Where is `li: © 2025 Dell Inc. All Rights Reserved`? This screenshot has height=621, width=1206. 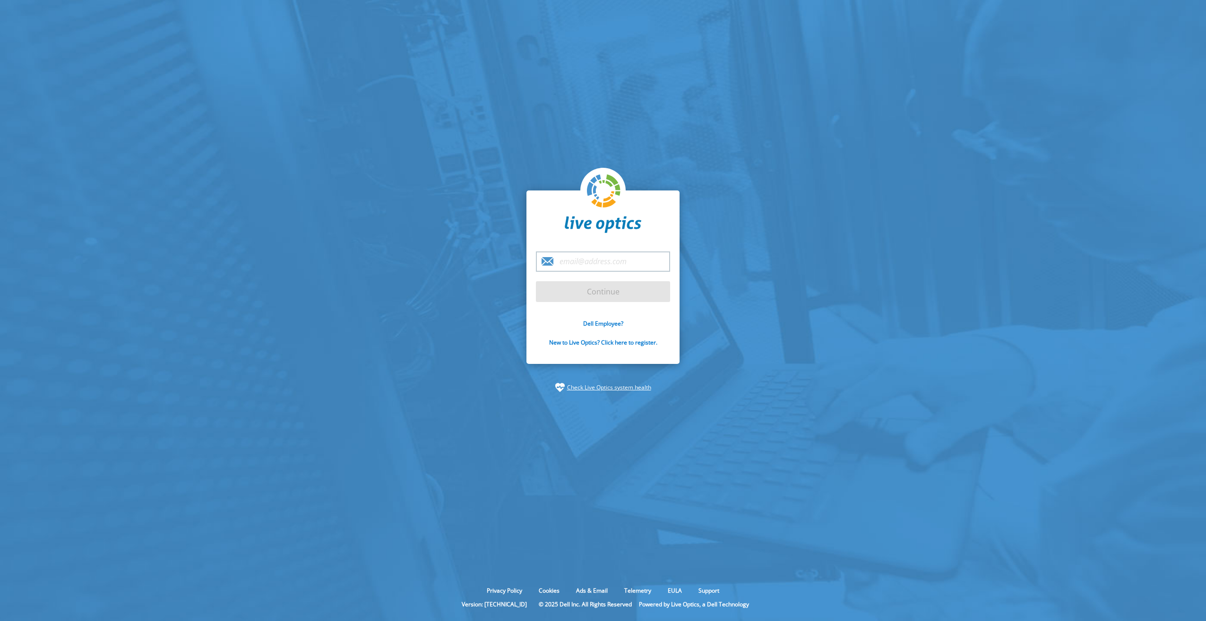 li: © 2025 Dell Inc. All Rights Reserved is located at coordinates (585, 604).